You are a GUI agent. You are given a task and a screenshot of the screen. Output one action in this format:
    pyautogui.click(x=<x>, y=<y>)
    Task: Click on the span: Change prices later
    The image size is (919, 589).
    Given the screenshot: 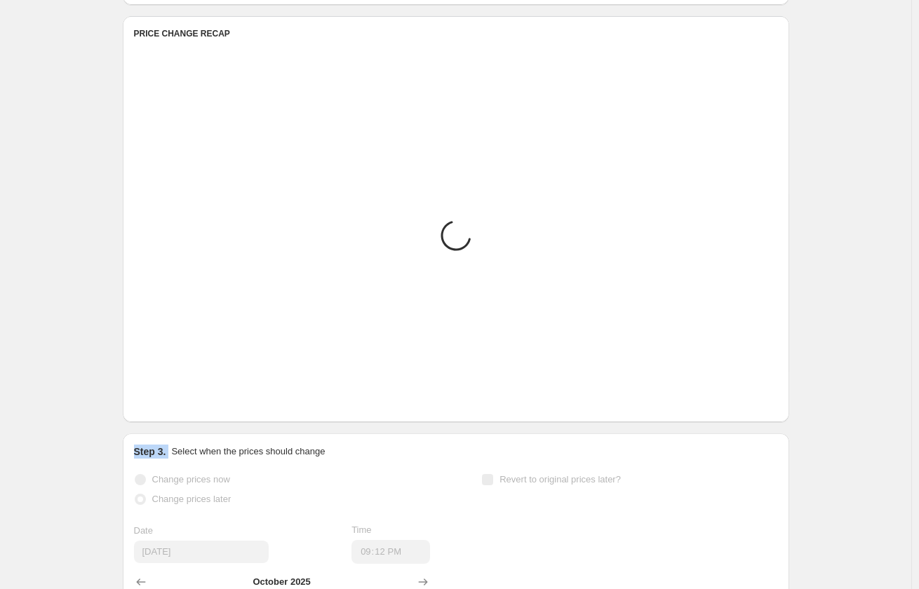 What is the action you would take?
    pyautogui.click(x=191, y=499)
    